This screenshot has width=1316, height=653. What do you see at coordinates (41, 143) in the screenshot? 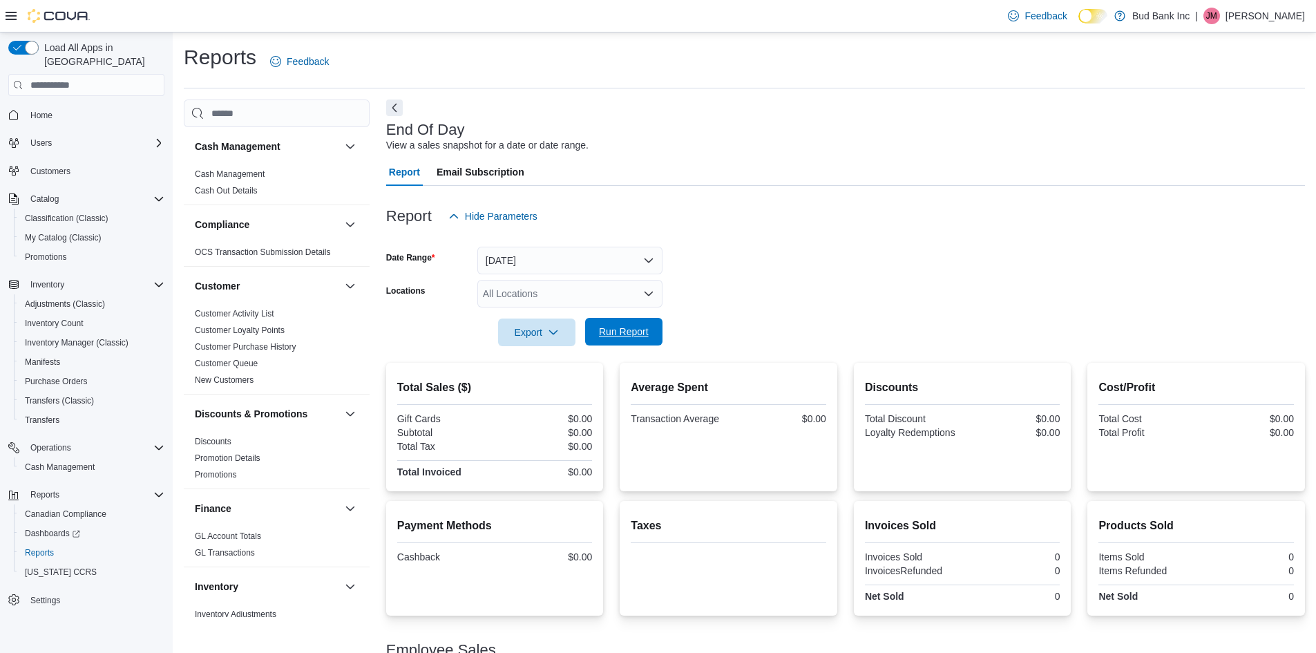
I see `span: Users` at bounding box center [41, 143].